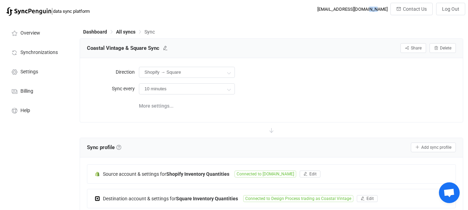 Image resolution: width=468 pixels, height=210 pixels. I want to click on div: Breadcrumb, so click(119, 32).